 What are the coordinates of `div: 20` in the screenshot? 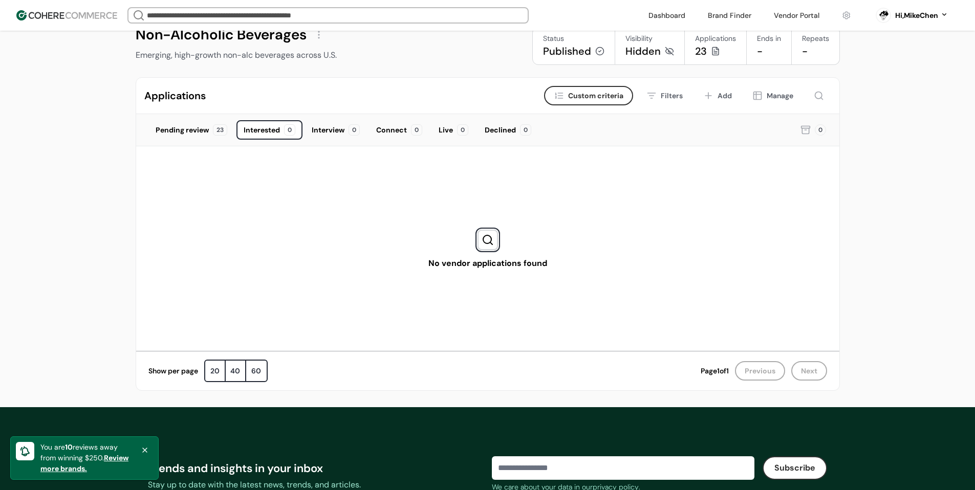 It's located at (216, 371).